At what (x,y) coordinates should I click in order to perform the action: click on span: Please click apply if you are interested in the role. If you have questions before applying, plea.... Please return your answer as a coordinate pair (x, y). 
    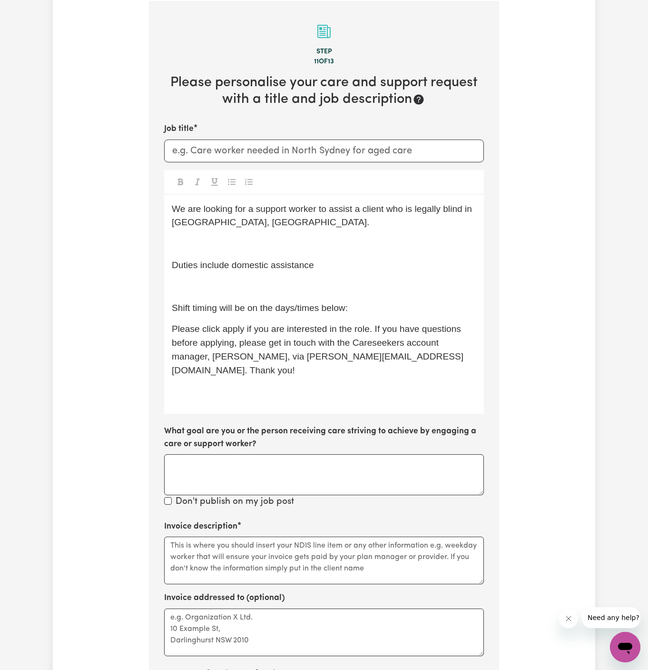
    Looking at the image, I should click on (317, 349).